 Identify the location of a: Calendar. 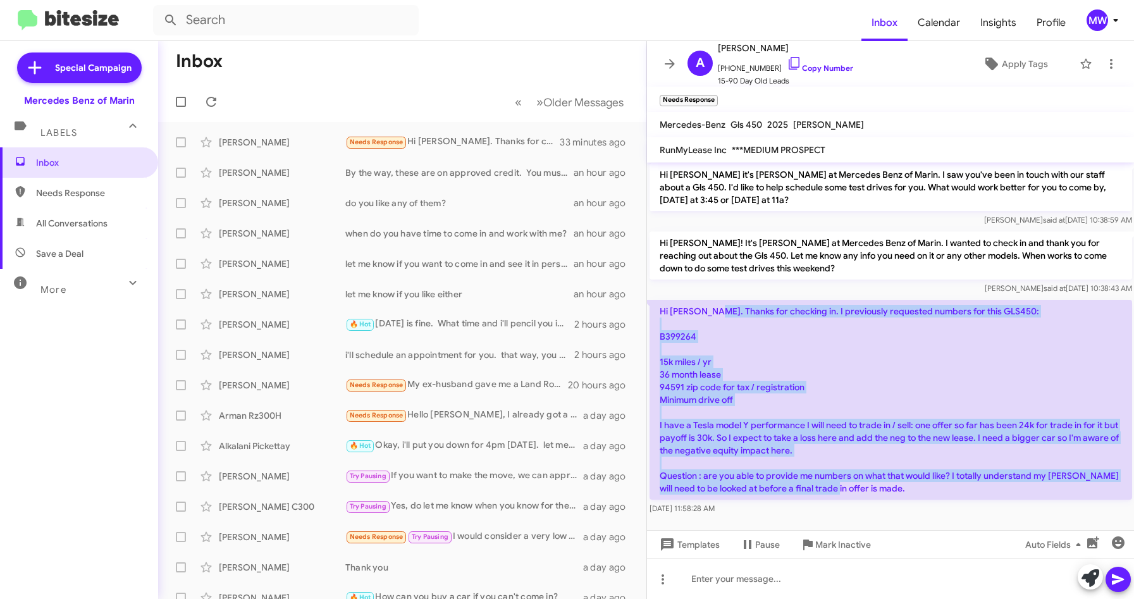
(939, 23).